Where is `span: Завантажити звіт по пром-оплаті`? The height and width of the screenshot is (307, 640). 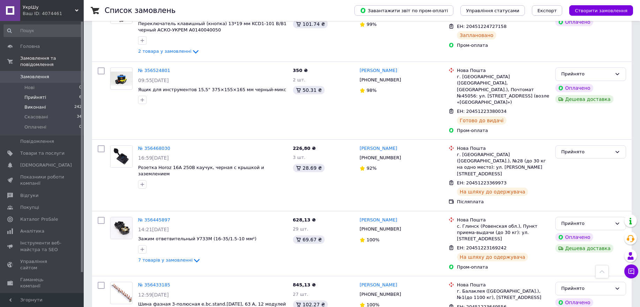
span: Завантажити звіт по пром-оплаті is located at coordinates (404, 10).